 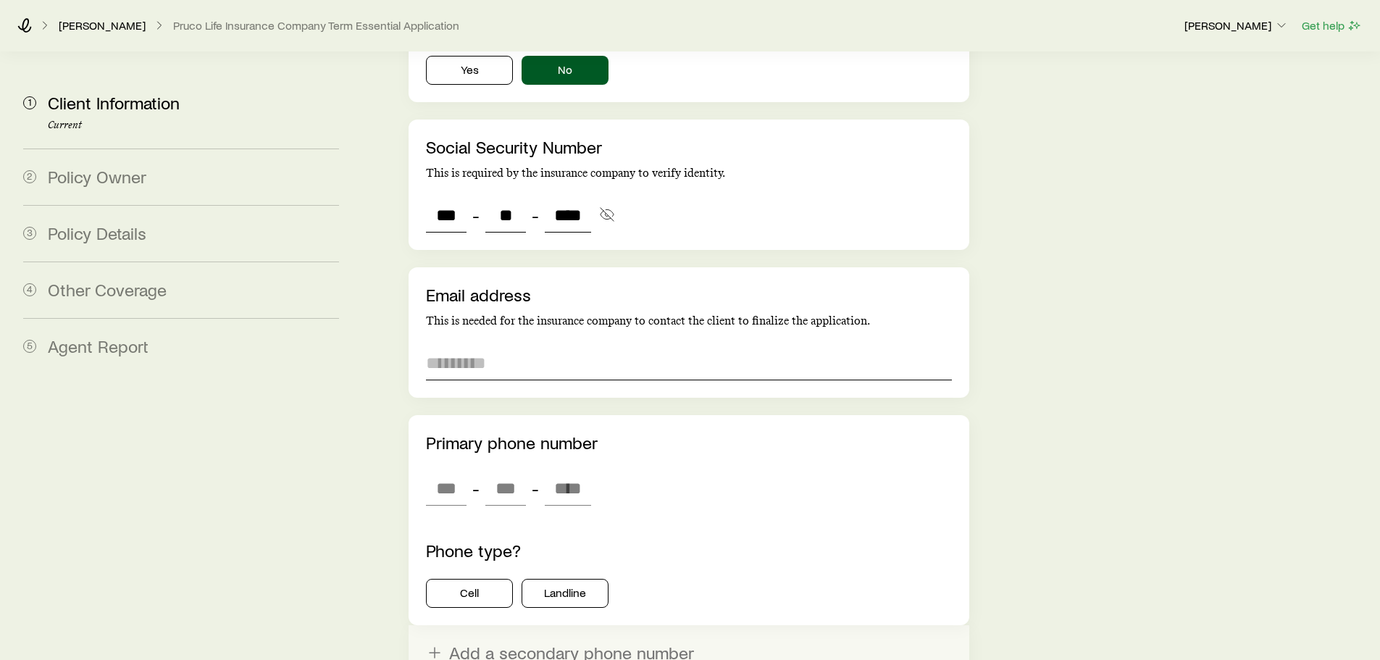 I want to click on span: Client Information, so click(x=114, y=102).